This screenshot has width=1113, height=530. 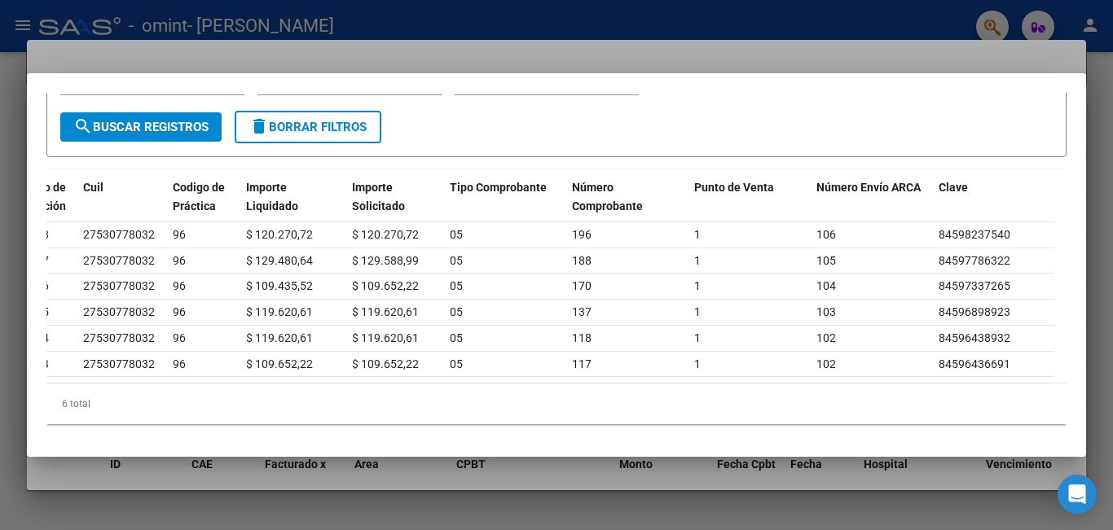 What do you see at coordinates (141, 127) in the screenshot?
I see `span: Buscar Registros` at bounding box center [141, 127].